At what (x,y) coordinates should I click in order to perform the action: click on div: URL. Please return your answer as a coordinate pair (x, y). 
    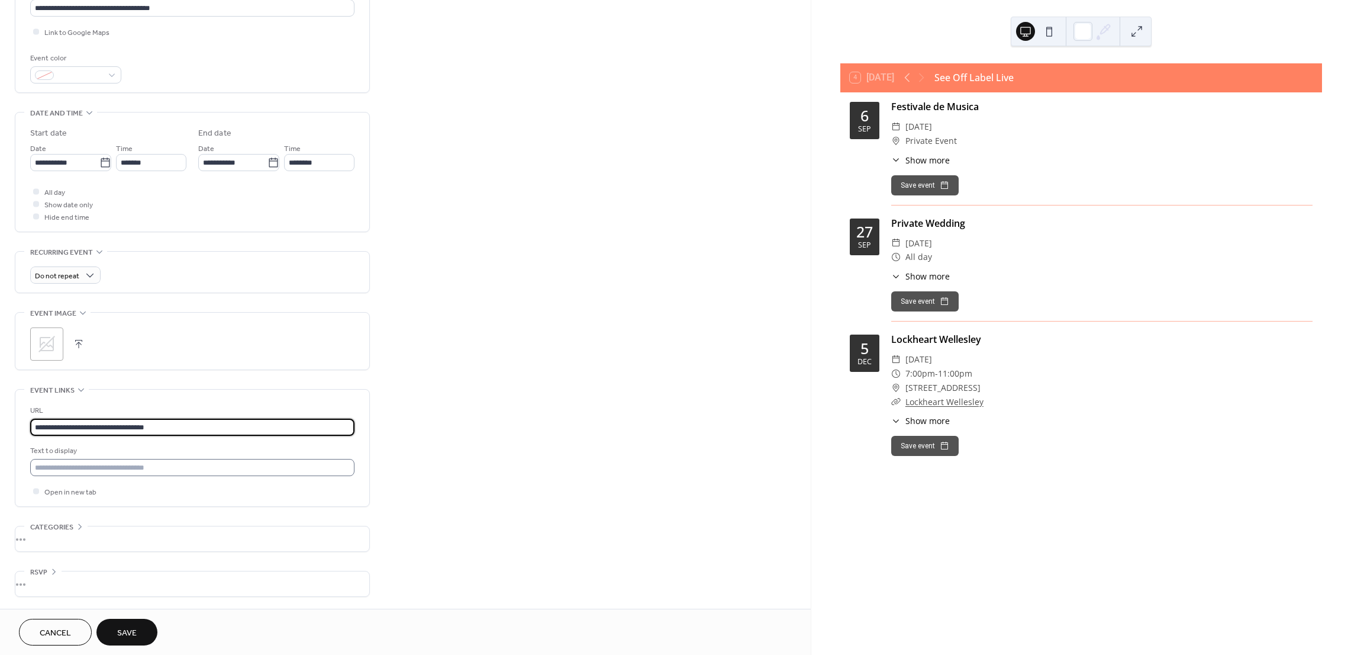
    Looking at the image, I should click on (191, 410).